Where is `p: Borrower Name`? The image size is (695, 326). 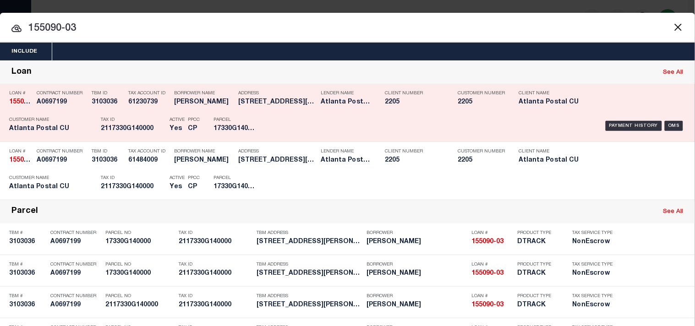 p: Borrower Name is located at coordinates (204, 152).